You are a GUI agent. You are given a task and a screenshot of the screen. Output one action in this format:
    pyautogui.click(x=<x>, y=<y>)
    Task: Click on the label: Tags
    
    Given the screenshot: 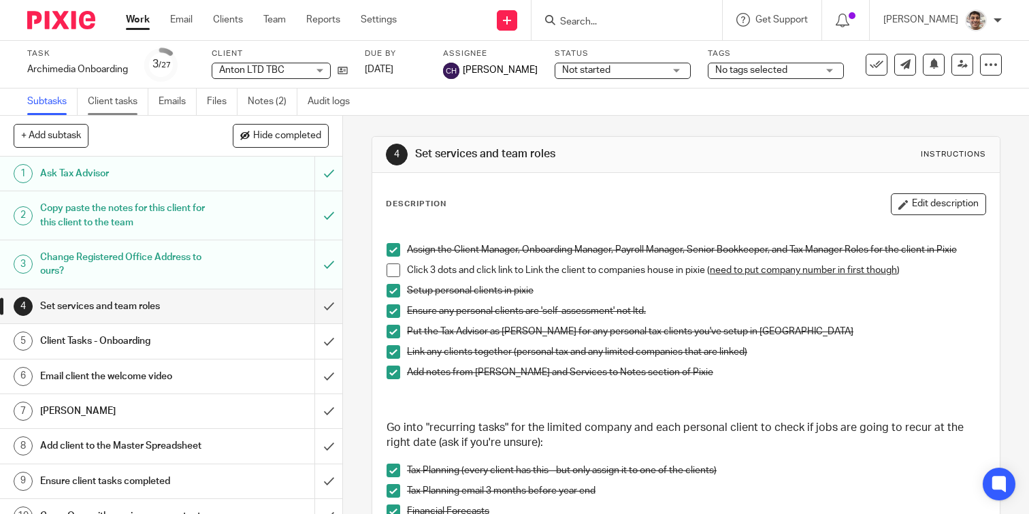 What is the action you would take?
    pyautogui.click(x=776, y=54)
    